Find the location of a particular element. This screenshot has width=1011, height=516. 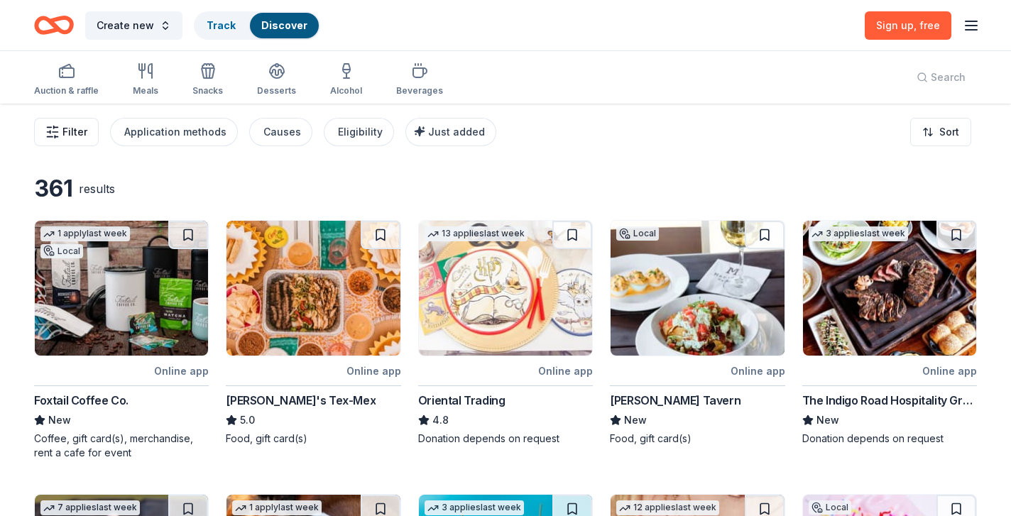

img: Image for Oriental Trading is located at coordinates (506, 288).